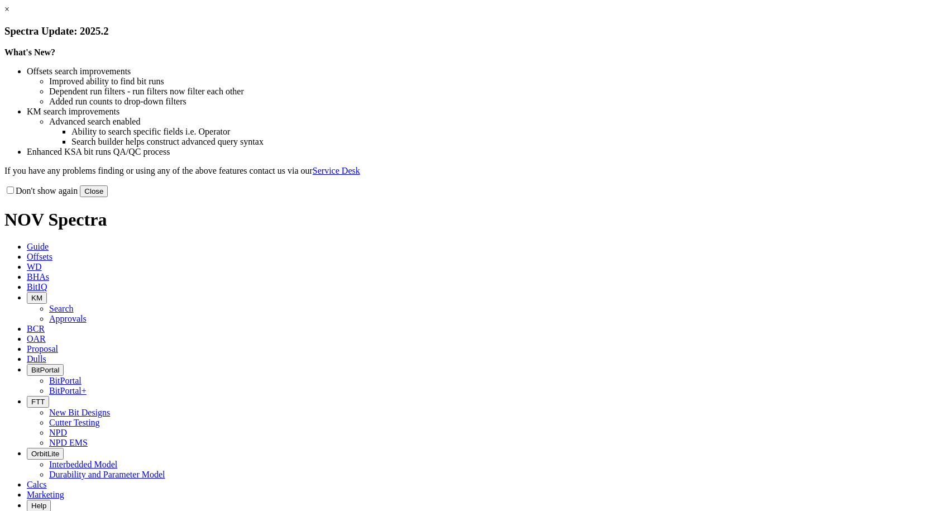 The height and width of the screenshot is (511, 938). What do you see at coordinates (41, 190) in the screenshot?
I see `label: Don't show again` at bounding box center [41, 190].